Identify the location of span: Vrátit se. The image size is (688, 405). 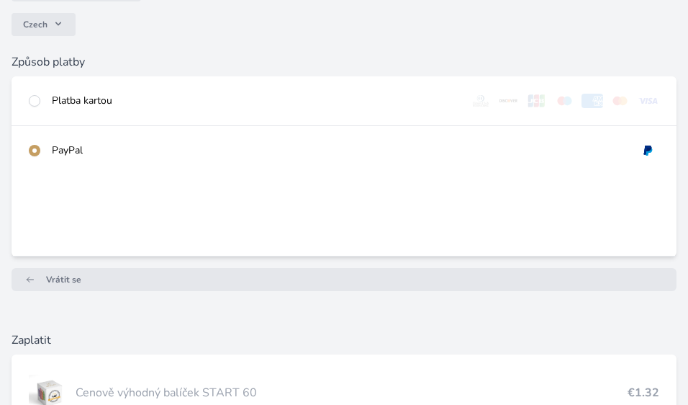
(63, 279).